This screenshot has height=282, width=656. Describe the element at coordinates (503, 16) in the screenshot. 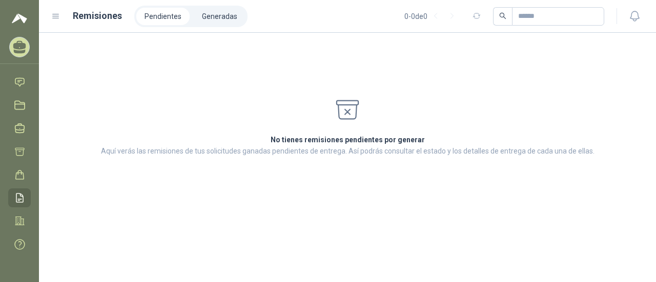

I see `span: search` at that location.